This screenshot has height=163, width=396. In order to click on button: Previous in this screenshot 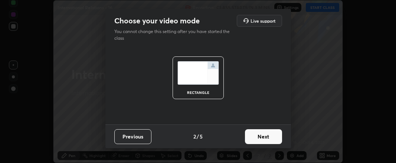, I will do `click(133, 137)`.